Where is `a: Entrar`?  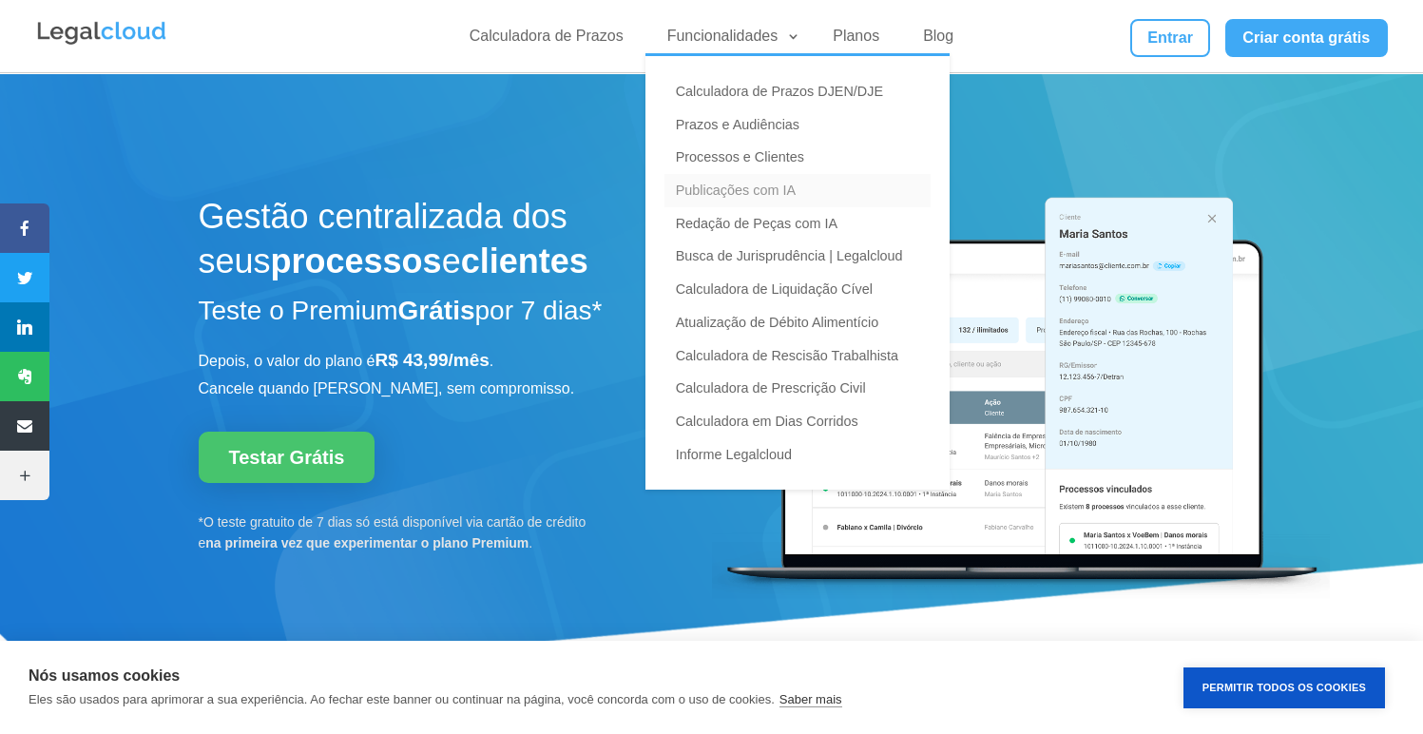 a: Entrar is located at coordinates (1170, 38).